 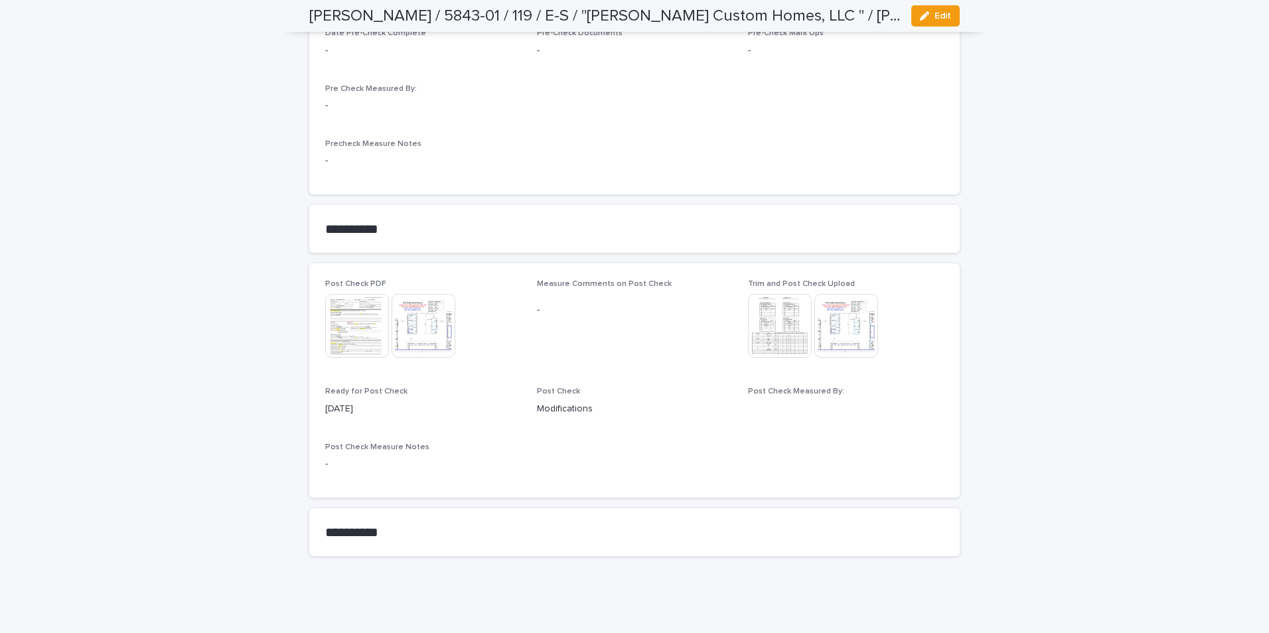 I want to click on span: Post Check, so click(x=558, y=391).